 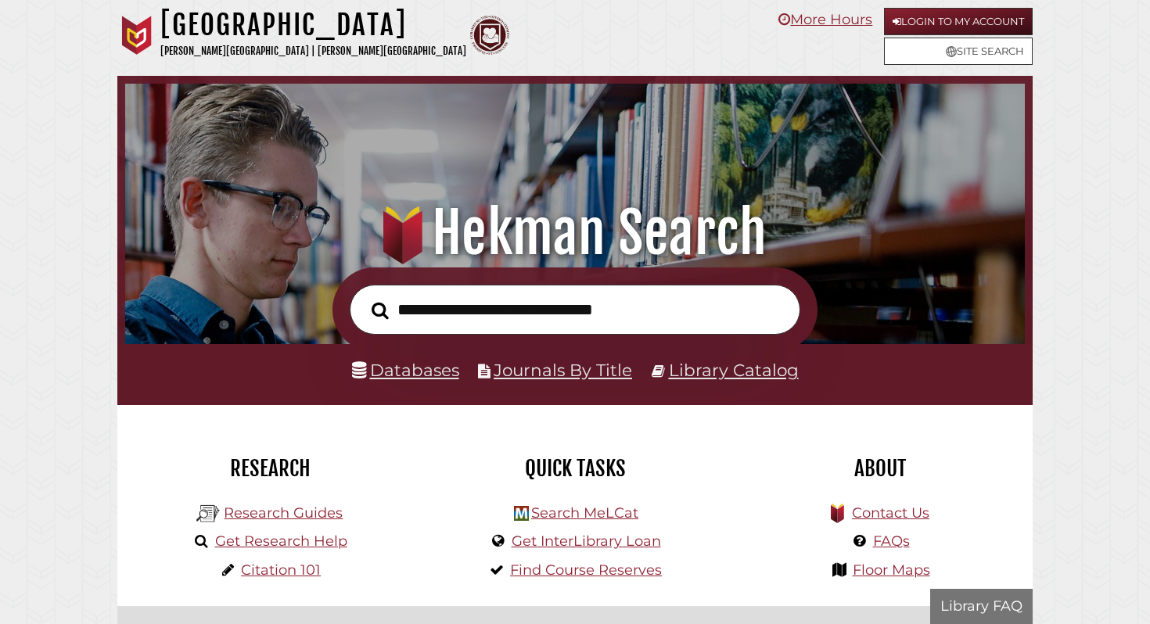 What do you see at coordinates (586, 541) in the screenshot?
I see `a: Get InterLibrary Loan` at bounding box center [586, 541].